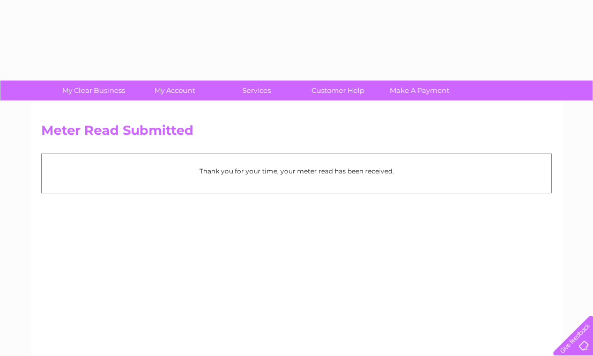 Image resolution: width=593 pixels, height=356 pixels. I want to click on a: My Clear Business, so click(93, 90).